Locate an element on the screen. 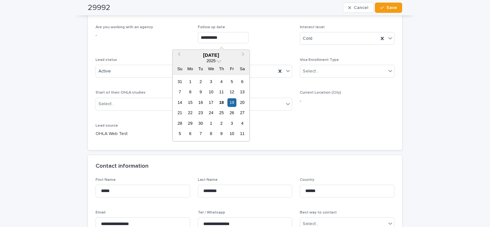  span: Current Location (City) is located at coordinates (320, 93).